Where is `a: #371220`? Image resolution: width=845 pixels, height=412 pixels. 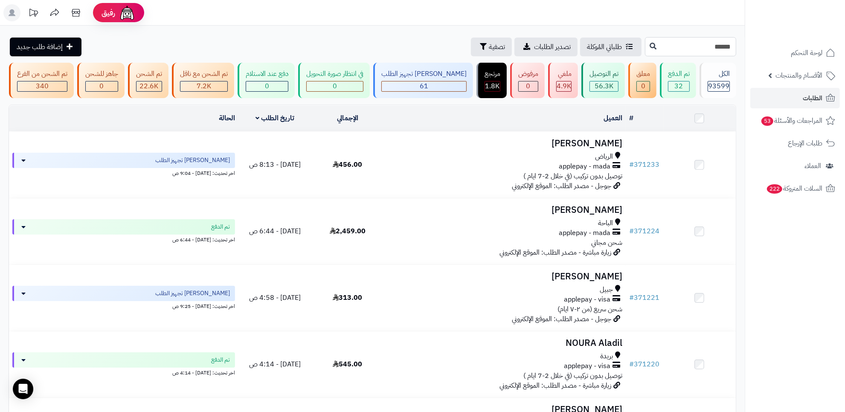 a: #371220 is located at coordinates (644, 364).